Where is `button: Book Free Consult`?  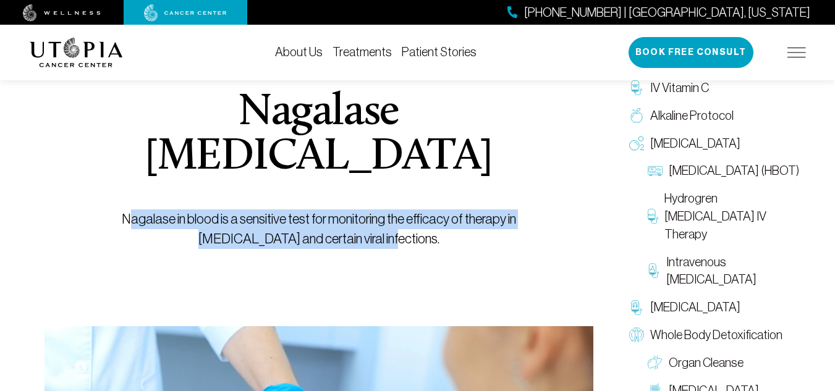 button: Book Free Consult is located at coordinates (691, 53).